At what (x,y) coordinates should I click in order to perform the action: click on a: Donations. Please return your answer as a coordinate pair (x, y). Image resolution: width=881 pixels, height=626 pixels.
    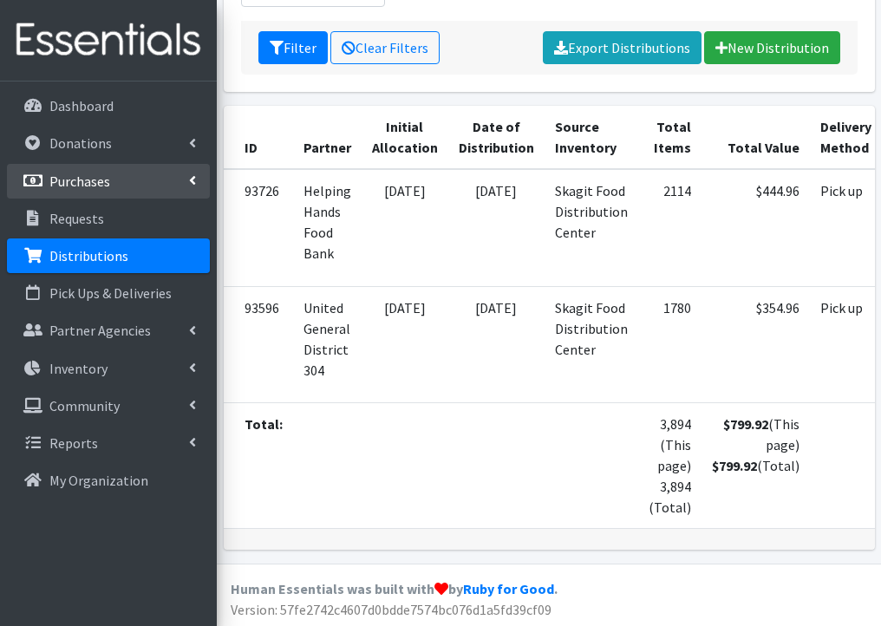
    Looking at the image, I should click on (108, 143).